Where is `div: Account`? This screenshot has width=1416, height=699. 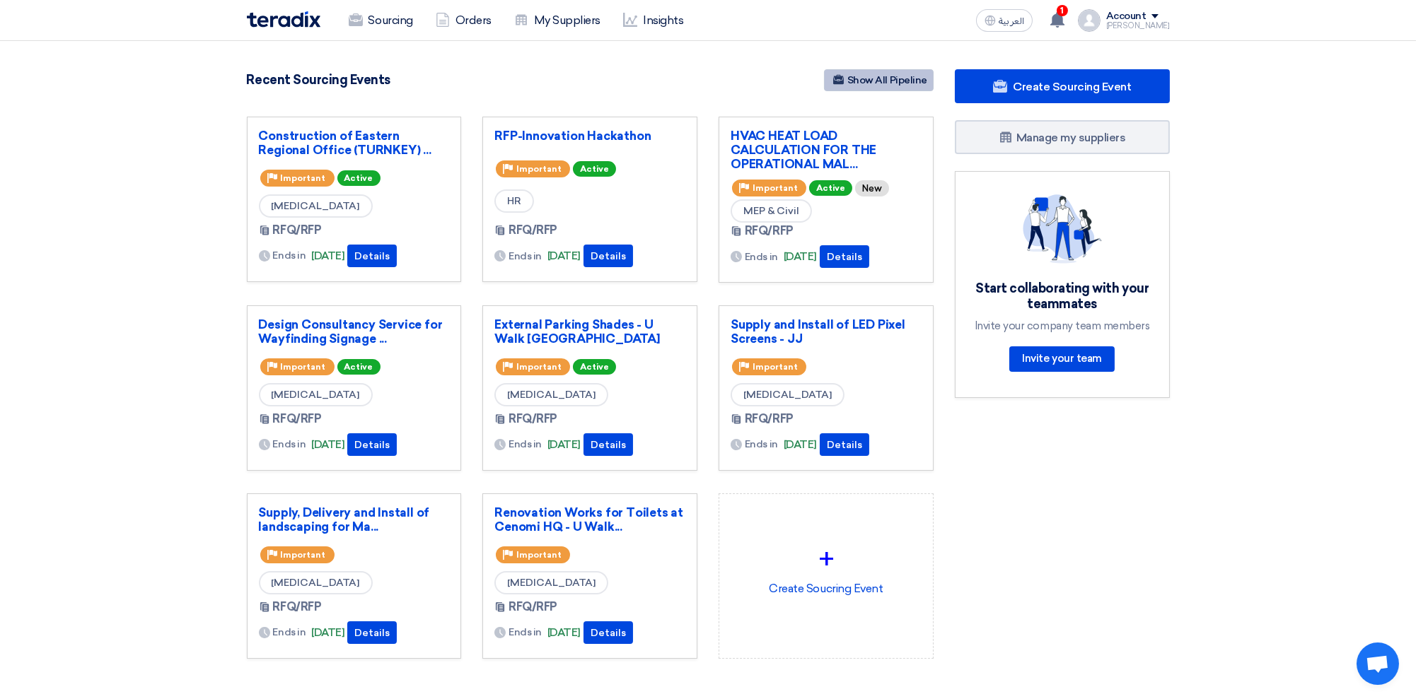
div: Account is located at coordinates (1126, 16).